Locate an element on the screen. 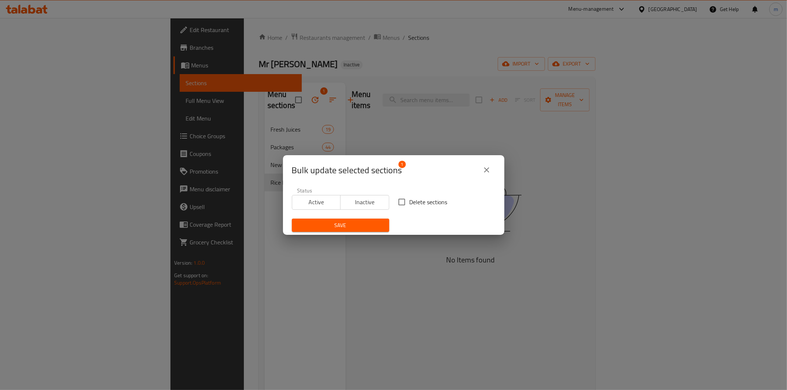 Image resolution: width=787 pixels, height=390 pixels. span: Selected section count is located at coordinates (347, 171).